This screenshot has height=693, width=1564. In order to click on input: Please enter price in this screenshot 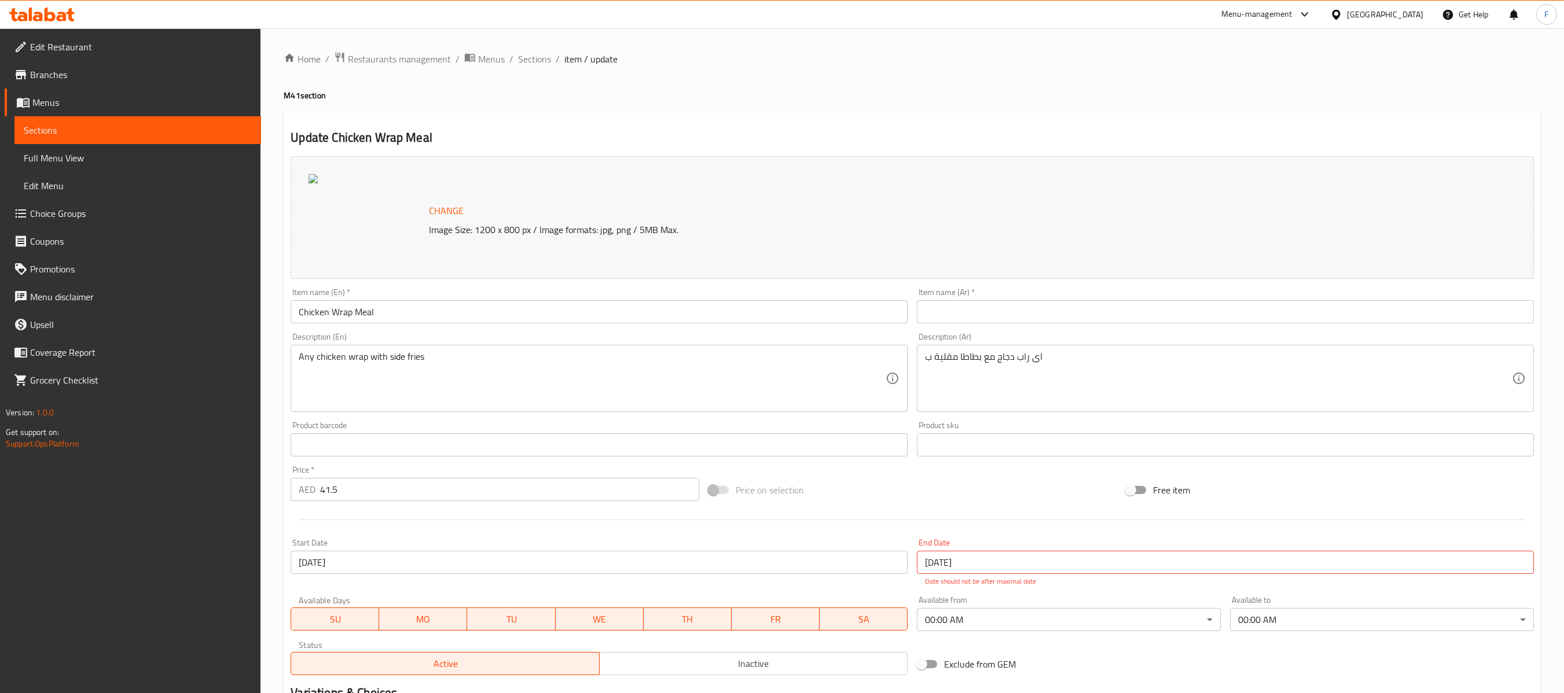, I will do `click(509, 490)`.